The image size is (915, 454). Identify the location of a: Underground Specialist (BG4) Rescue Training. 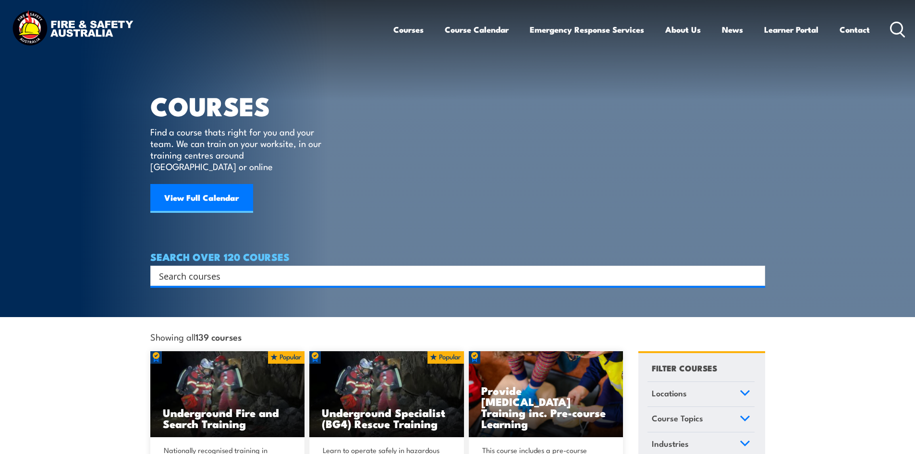
(387, 395).